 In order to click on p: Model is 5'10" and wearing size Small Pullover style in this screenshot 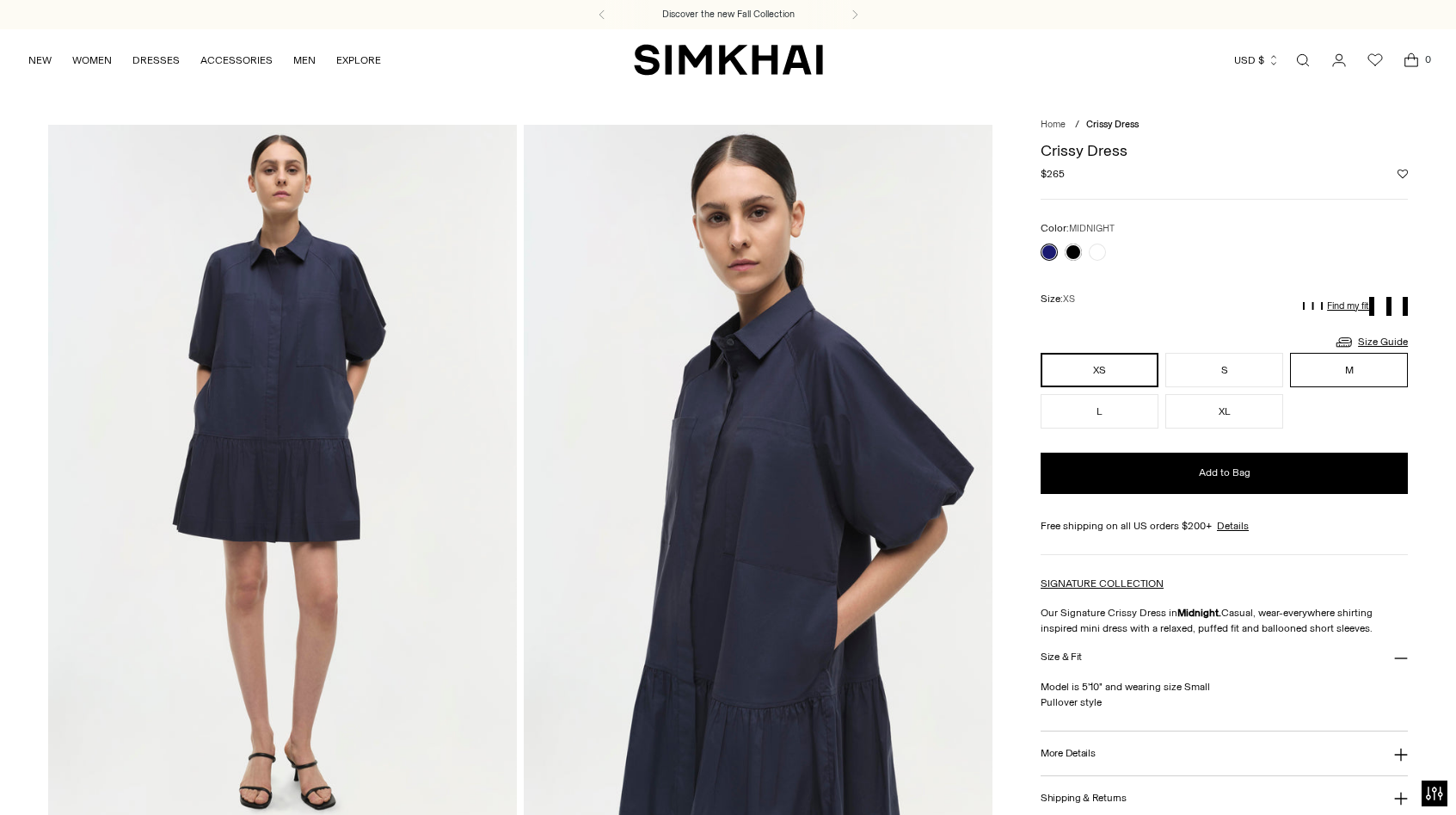, I will do `click(1224, 694)`.